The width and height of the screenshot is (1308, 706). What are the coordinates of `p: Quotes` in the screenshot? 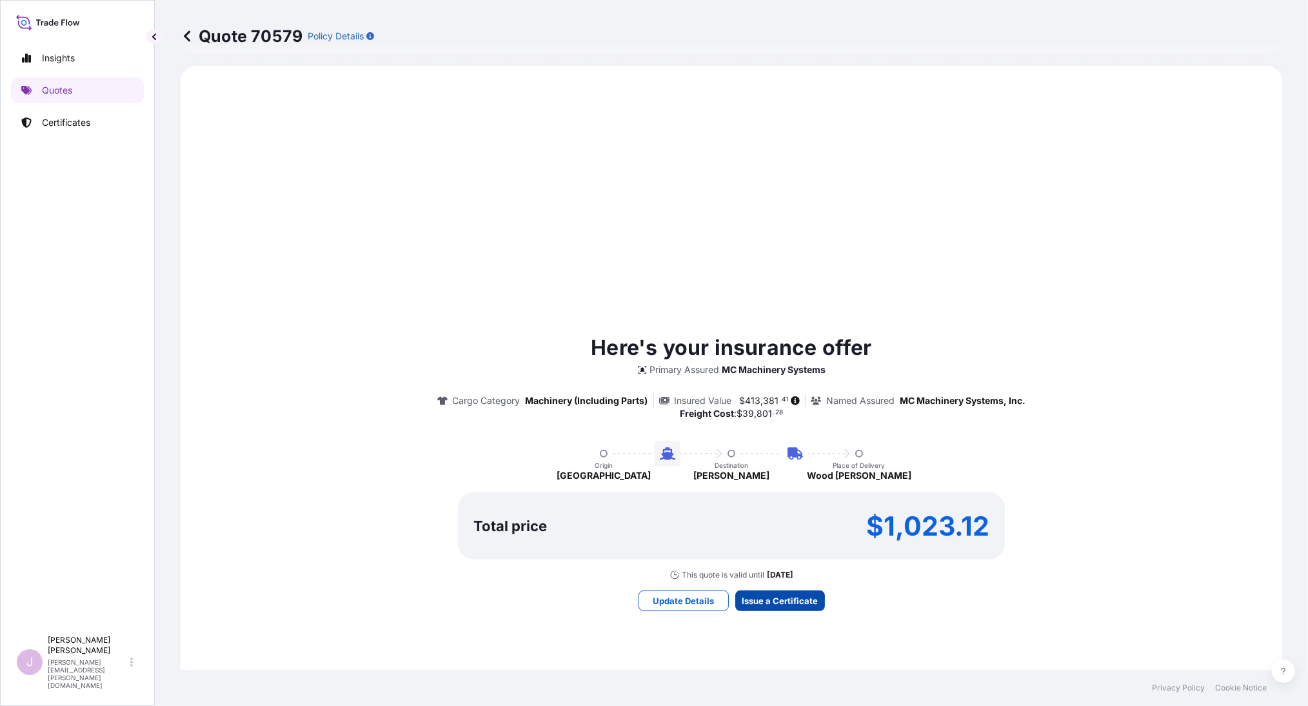 It's located at (57, 90).